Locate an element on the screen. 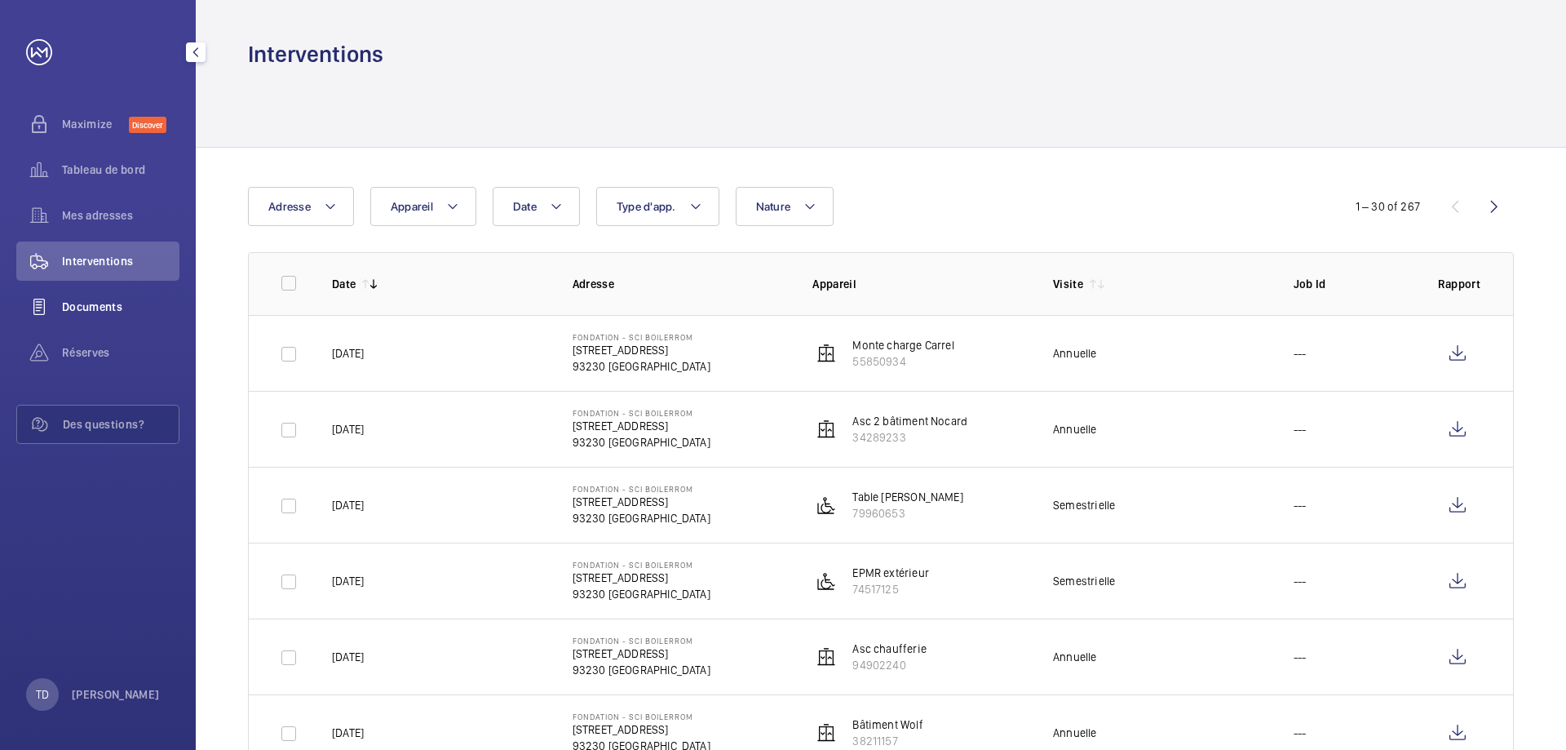 This screenshot has height=750, width=1566. p: Asc 2 bâtiment Nocard is located at coordinates (910, 421).